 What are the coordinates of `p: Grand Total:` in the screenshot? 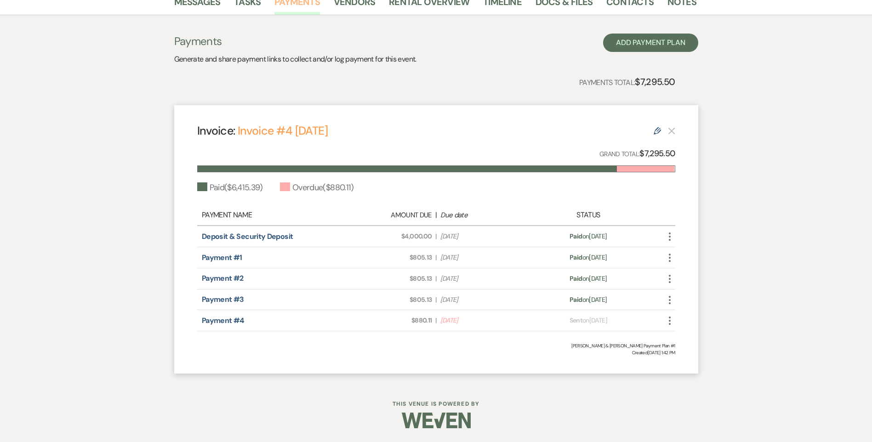 It's located at (637, 154).